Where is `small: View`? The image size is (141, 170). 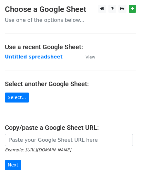
small: View is located at coordinates (90, 57).